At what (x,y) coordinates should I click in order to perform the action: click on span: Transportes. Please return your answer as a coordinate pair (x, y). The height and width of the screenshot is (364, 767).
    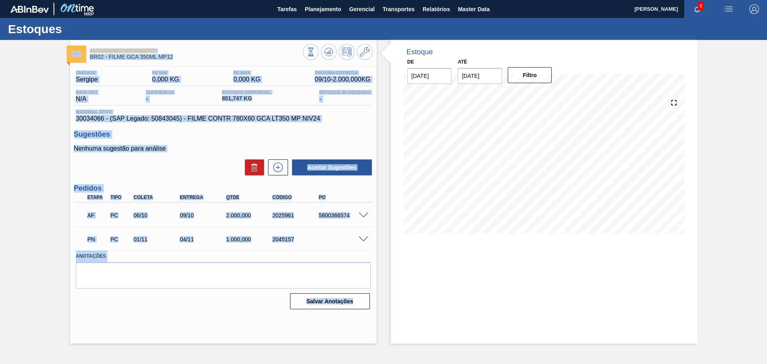
    Looking at the image, I should click on (399, 9).